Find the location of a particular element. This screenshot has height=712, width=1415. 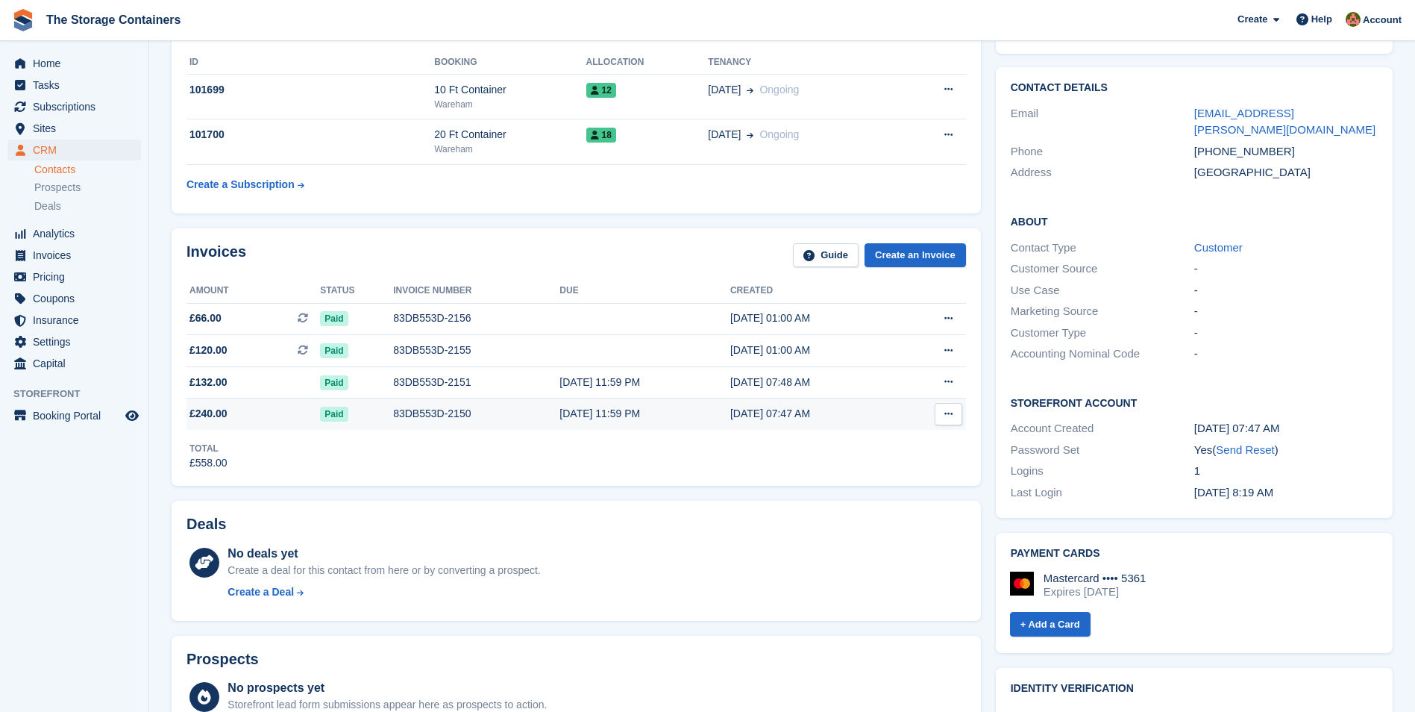

div: No deals yet is located at coordinates (383, 553).